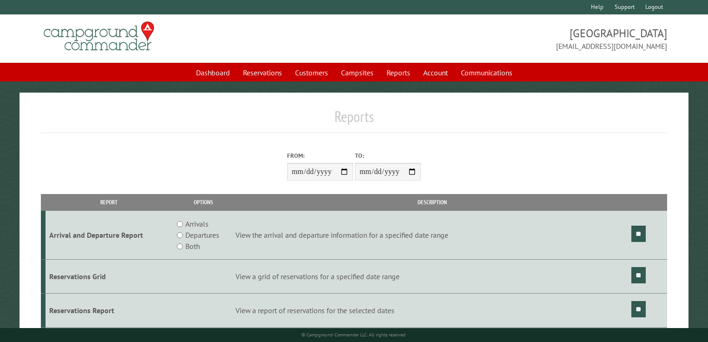 The image size is (708, 342). Describe the element at coordinates (109, 310) in the screenshot. I see `td: Reservations Report` at that location.